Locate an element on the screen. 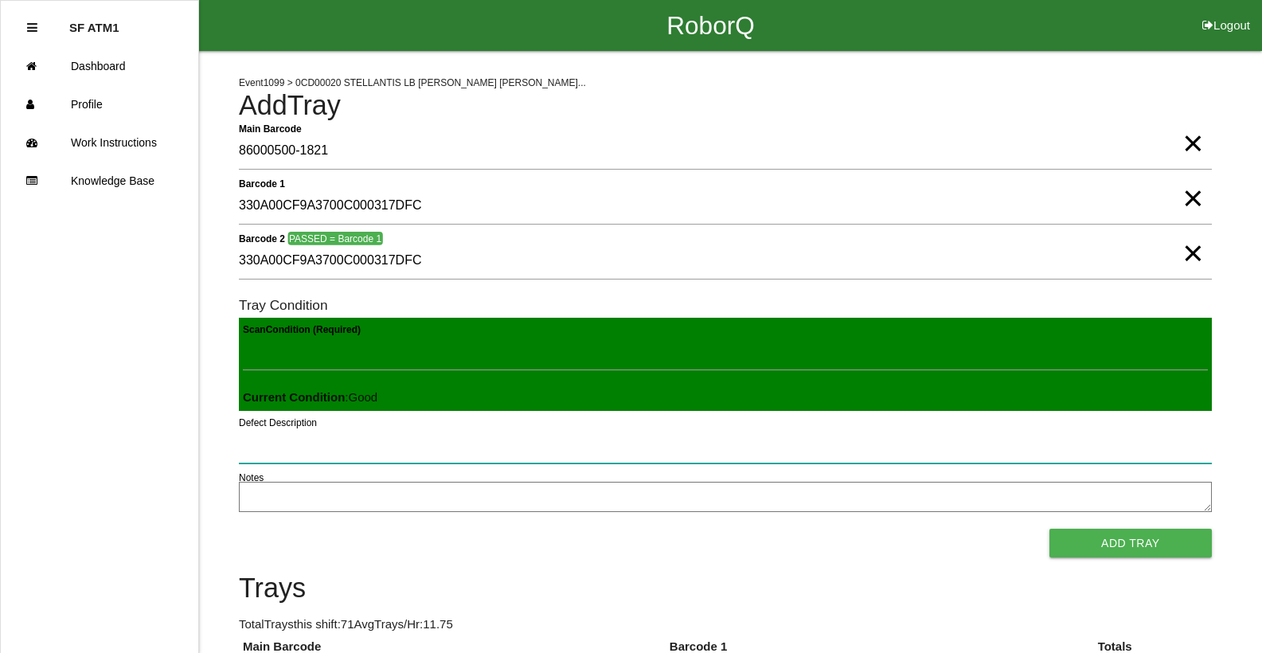 The image size is (1262, 653). h4: Add Tray is located at coordinates (726, 106).